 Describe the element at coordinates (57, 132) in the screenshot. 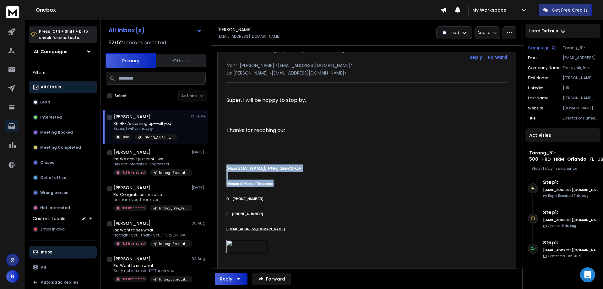

I see `p: Meeting Booked` at that location.